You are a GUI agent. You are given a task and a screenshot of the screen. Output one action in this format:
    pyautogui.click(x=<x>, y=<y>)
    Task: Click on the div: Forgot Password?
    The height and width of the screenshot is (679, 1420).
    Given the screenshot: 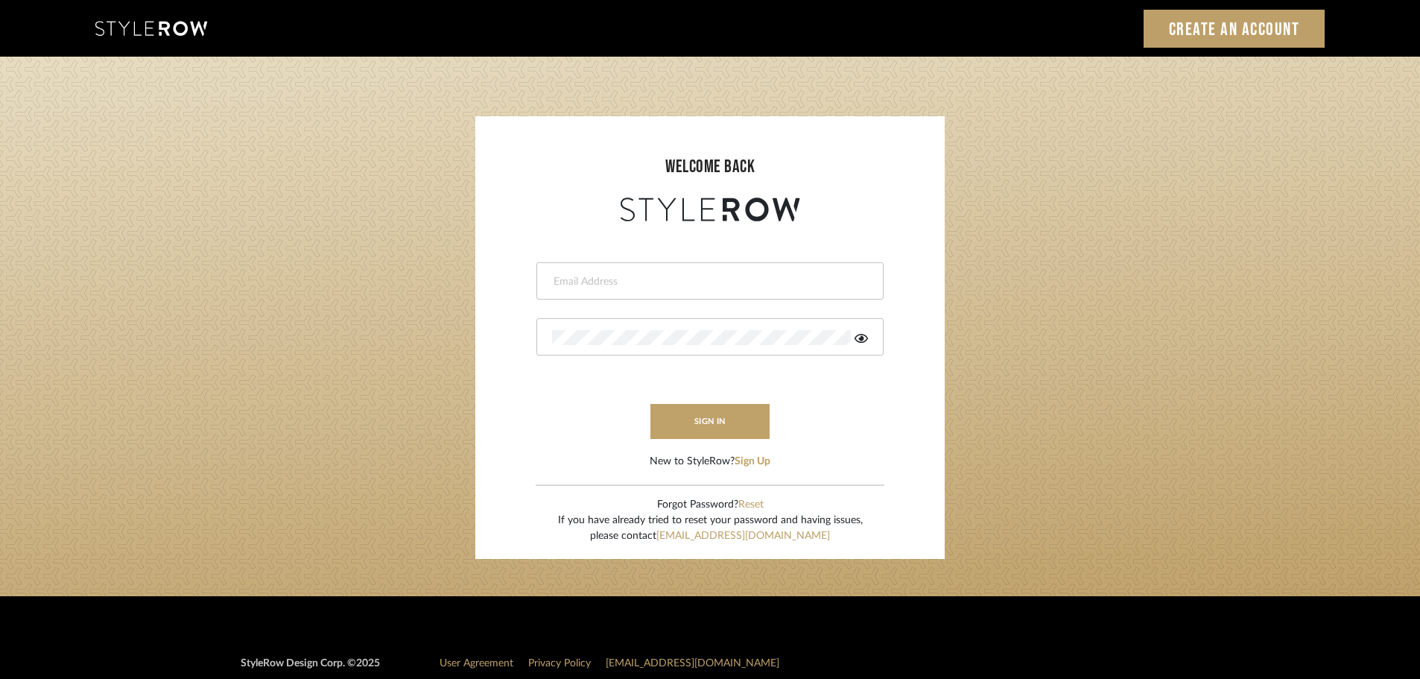 What is the action you would take?
    pyautogui.click(x=710, y=504)
    